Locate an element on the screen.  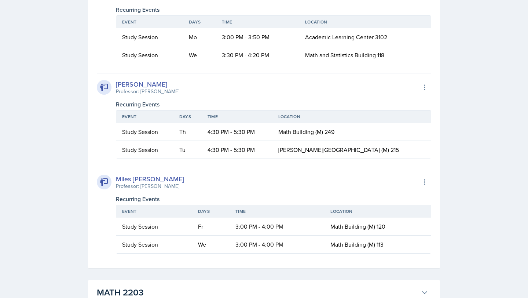
span: Math Building (M) 249 is located at coordinates (306, 132).